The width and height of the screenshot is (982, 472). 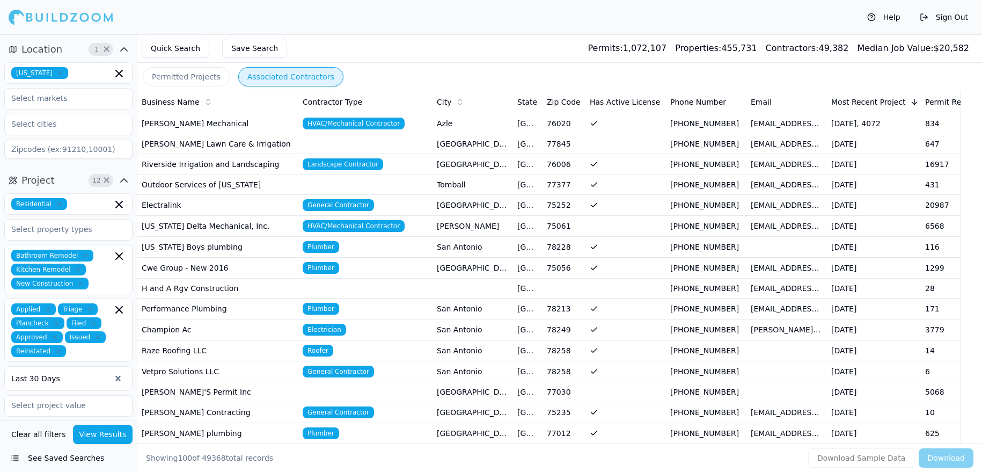 I want to click on input: Select project value, so click(x=62, y=405).